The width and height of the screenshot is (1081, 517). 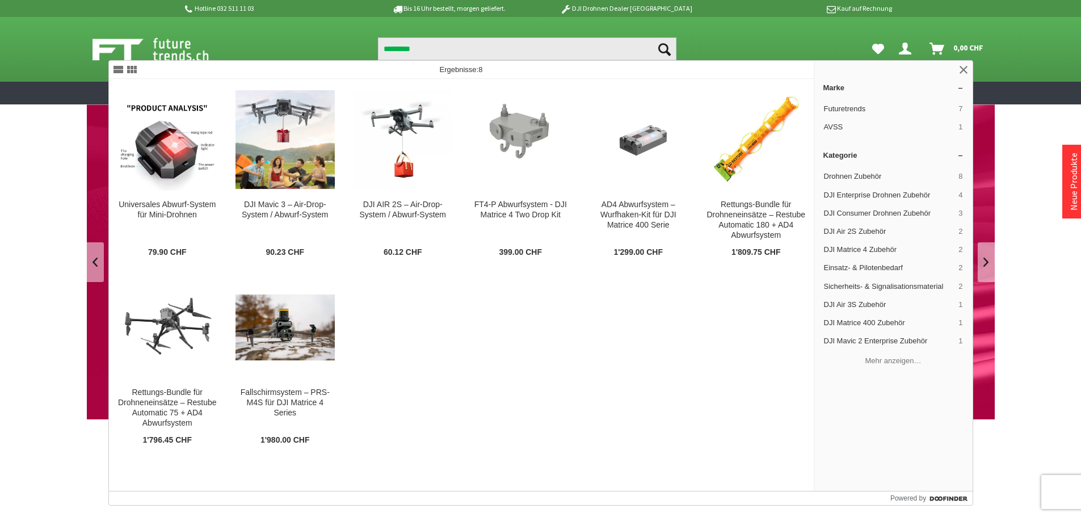 What do you see at coordinates (449, 9) in the screenshot?
I see `p: Bis 16 Uhr bestellt, morgen geliefert.` at bounding box center [449, 9].